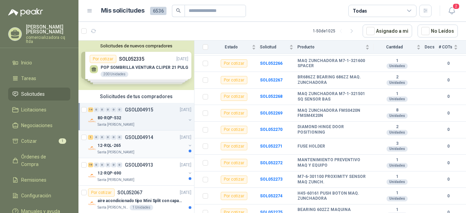 The image size is (466, 213). Describe the element at coordinates (109, 146) in the screenshot. I see `p: 12-RQL-265` at that location.